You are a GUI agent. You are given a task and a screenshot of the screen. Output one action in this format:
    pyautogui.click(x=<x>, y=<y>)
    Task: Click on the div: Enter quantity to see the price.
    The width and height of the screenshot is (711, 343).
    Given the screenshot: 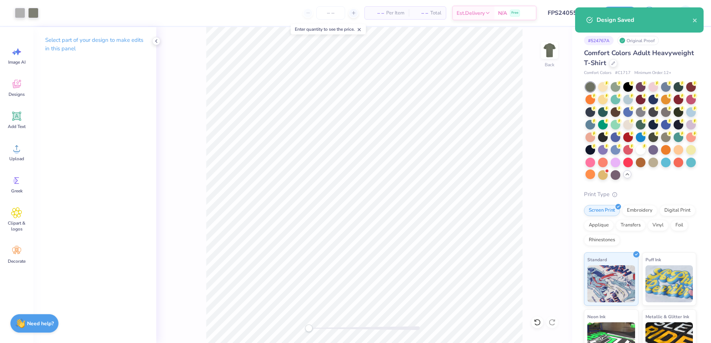 What is the action you would take?
    pyautogui.click(x=328, y=29)
    